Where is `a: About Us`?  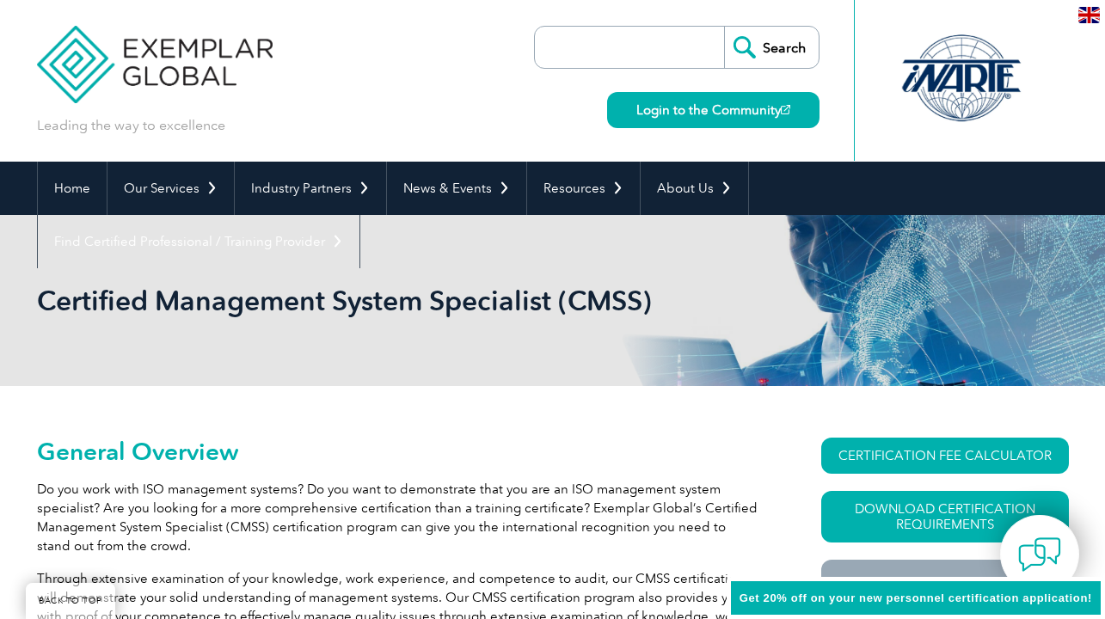
a: About Us is located at coordinates (694, 188).